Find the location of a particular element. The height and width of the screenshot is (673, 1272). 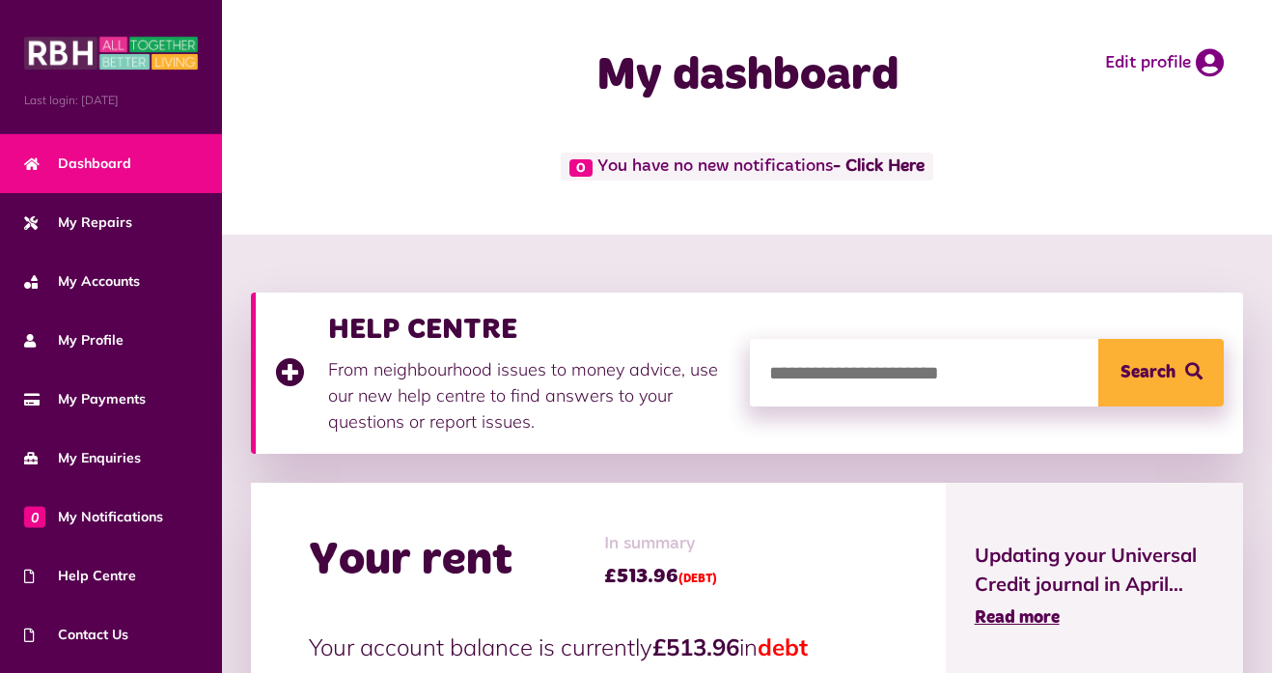

span: My Notifications is located at coordinates (94, 516).